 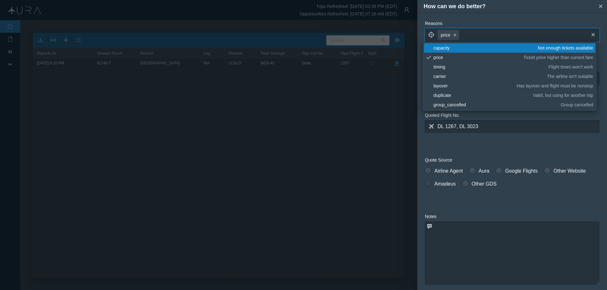 I want to click on div: layover, so click(x=474, y=86).